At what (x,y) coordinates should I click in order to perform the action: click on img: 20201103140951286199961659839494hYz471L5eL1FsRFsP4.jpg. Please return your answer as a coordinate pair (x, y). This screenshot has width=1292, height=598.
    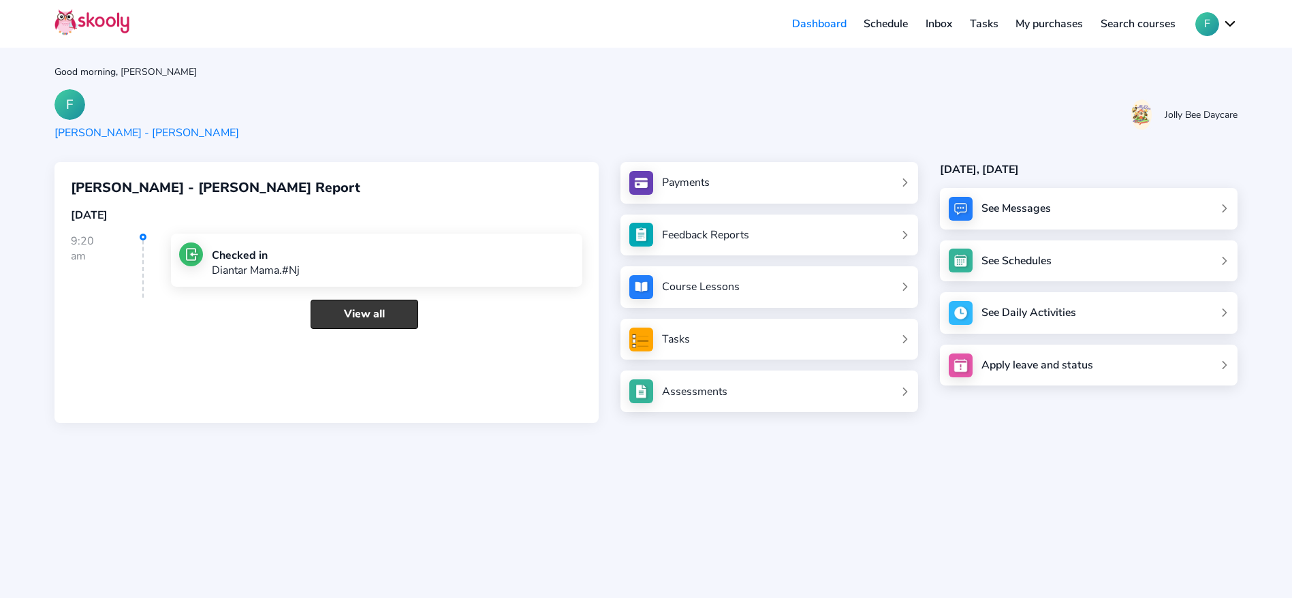
    Looking at the image, I should click on (1141, 114).